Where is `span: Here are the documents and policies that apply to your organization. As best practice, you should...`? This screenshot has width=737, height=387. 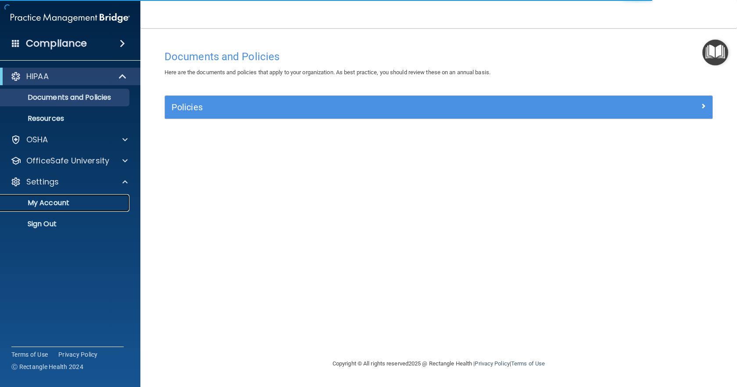 span: Here are the documents and policies that apply to your organization. As best practice, you should... is located at coordinates (327, 72).